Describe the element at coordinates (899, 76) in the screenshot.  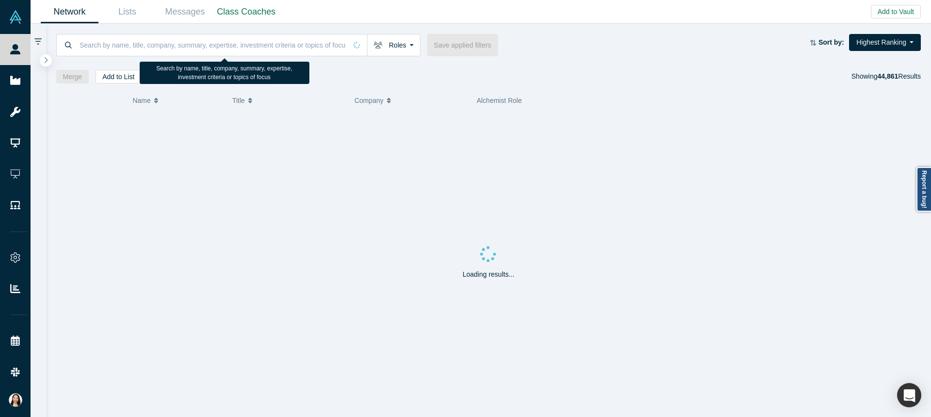
I see `span: Results` at that location.